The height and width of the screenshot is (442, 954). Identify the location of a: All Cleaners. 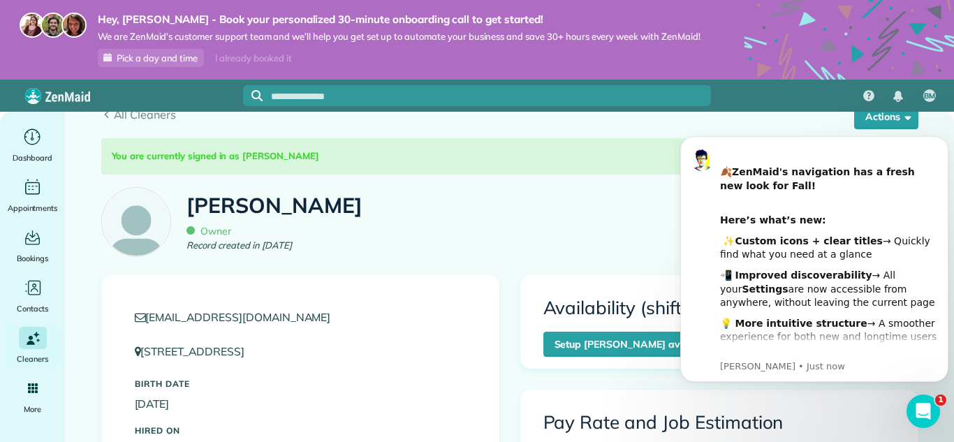
(510, 115).